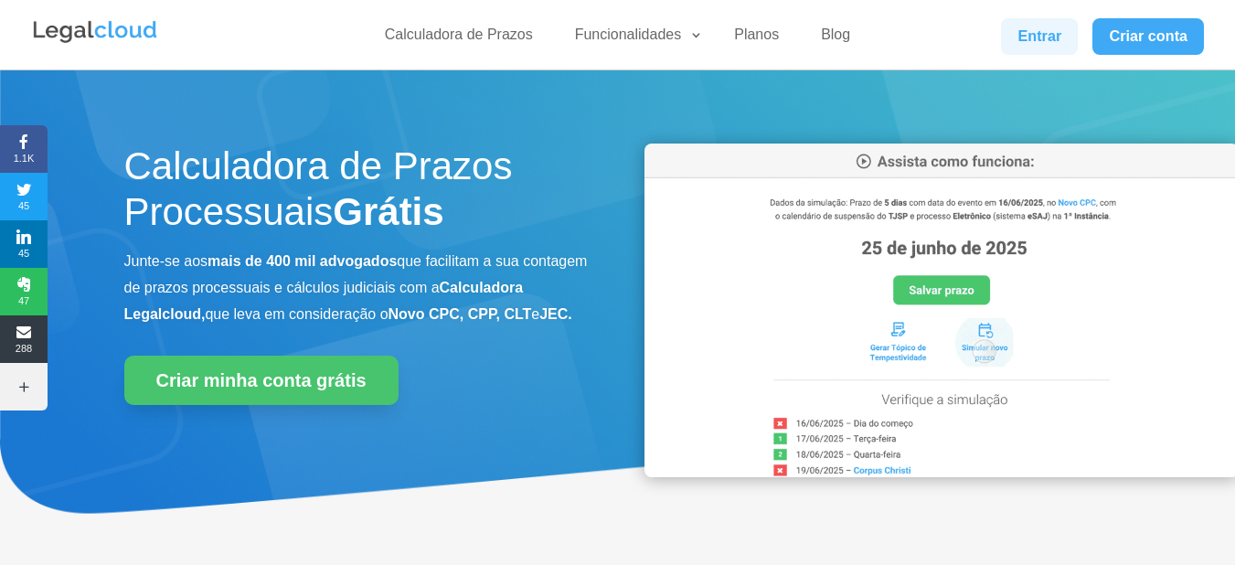 The image size is (1235, 565). Describe the element at coordinates (357, 194) in the screenshot. I see `h1: Calculadora de Prazos Processuais` at that location.